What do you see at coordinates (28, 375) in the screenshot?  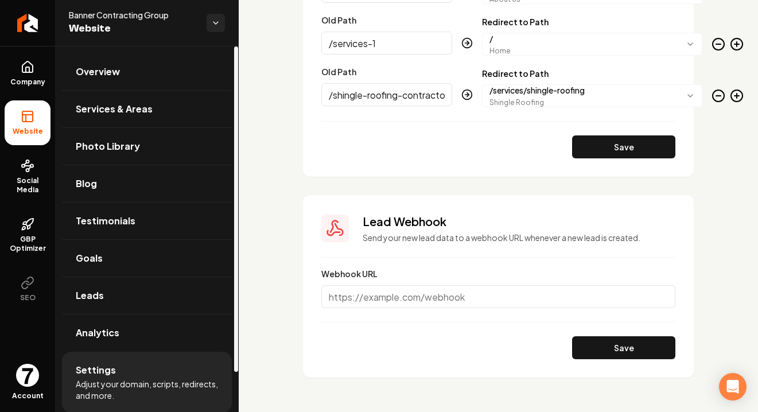 I see `button: Open user button` at bounding box center [28, 375].